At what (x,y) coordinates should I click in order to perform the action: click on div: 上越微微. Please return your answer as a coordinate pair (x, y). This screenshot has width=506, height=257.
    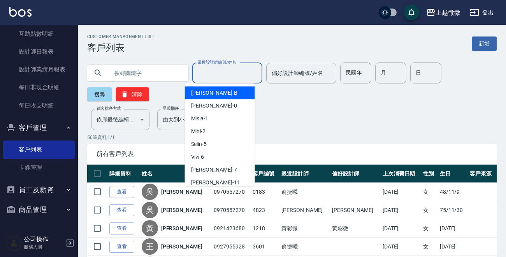
    Looking at the image, I should click on (448, 12).